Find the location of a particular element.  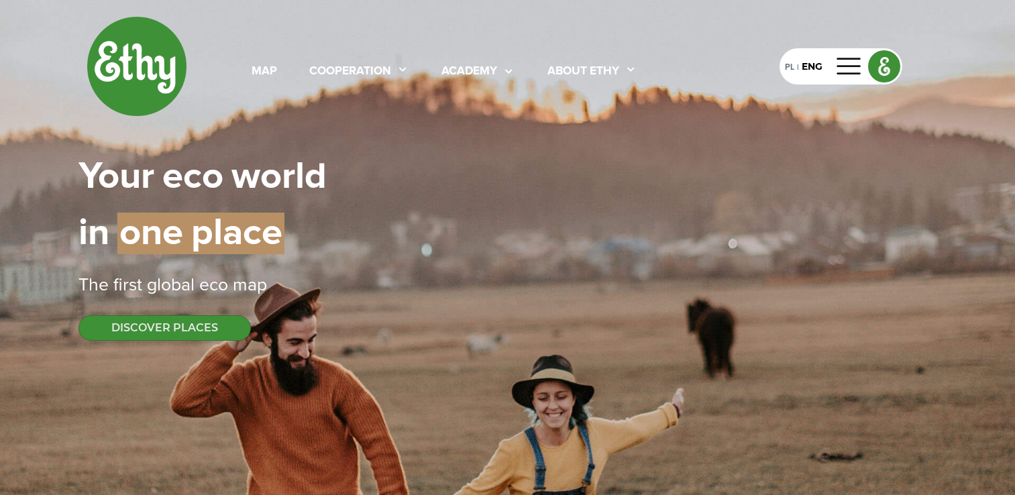

span: Your is located at coordinates (116, 177).